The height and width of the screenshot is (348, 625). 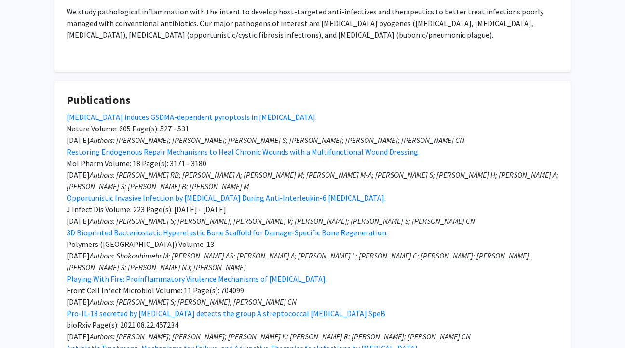 I want to click on a: 3D Bioprinted Bacteriostatic Hyperelastic Bone Scaffold for Damage-Specific Bone Regeneration., so click(x=227, y=233).